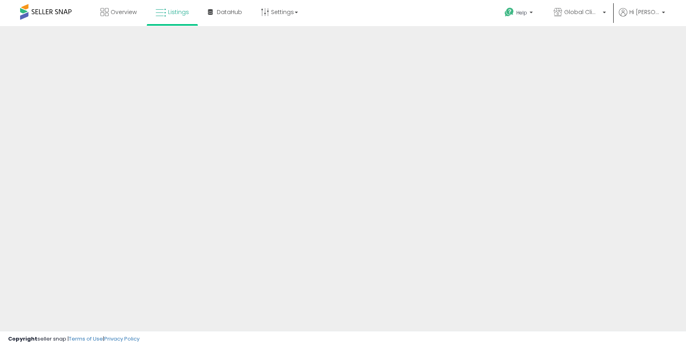  I want to click on a: Help, so click(519, 14).